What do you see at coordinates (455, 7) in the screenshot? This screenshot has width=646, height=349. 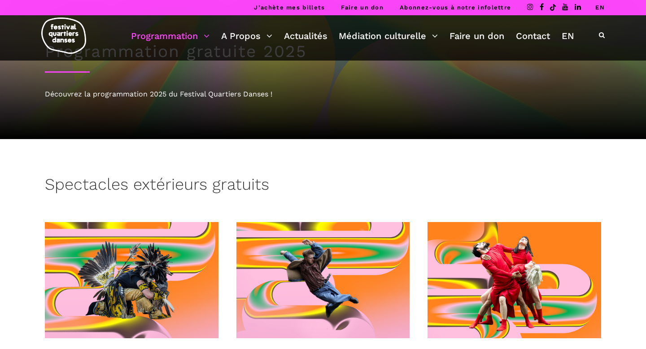 I see `a: Abonnez-vous à notre infolettre` at bounding box center [455, 7].